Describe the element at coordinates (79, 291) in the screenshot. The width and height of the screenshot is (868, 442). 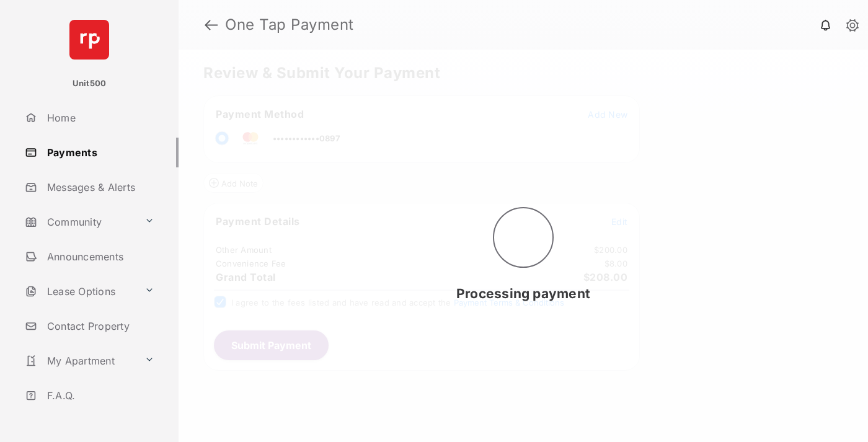
I see `a: Lease Options` at that location.